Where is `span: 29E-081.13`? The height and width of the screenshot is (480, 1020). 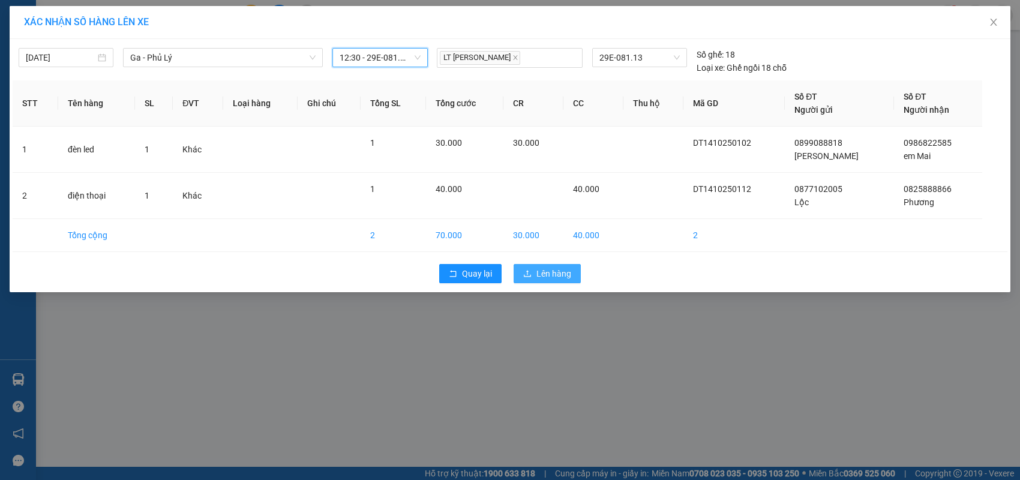
span: 29E-081.13 is located at coordinates (639, 58).